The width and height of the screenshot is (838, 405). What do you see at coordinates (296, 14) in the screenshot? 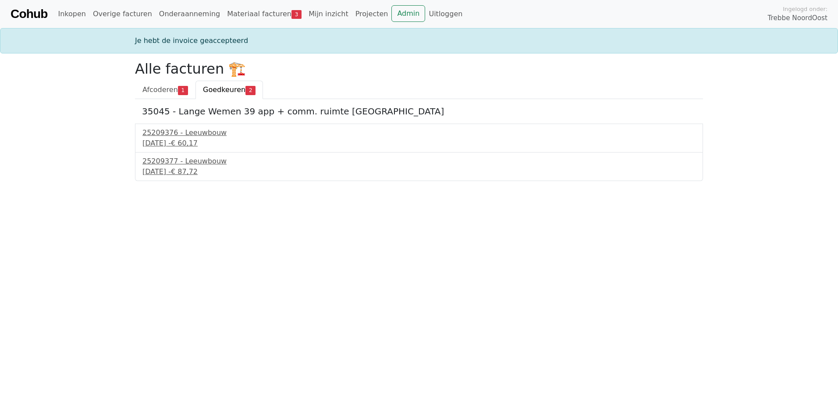
I see `span: 3` at bounding box center [296, 14].